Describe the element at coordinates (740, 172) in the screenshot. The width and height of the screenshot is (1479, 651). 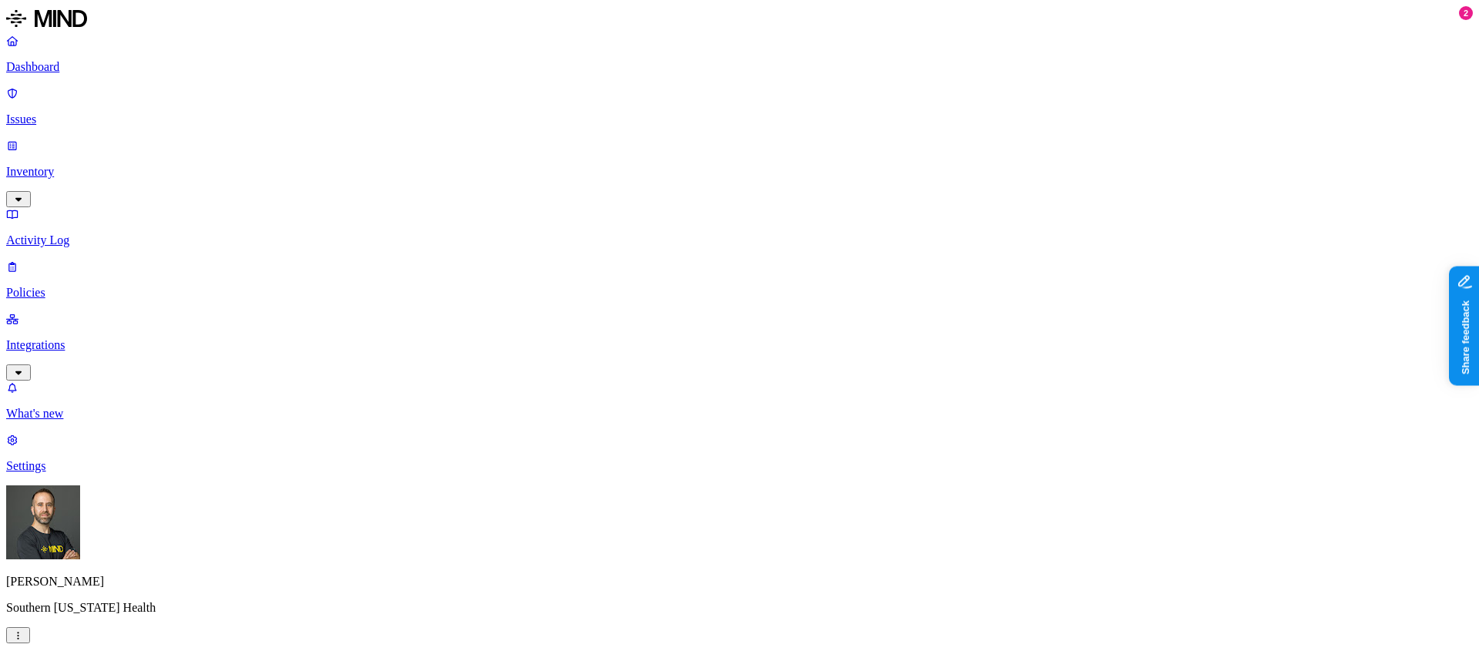
I see `p: Inventory` at that location.